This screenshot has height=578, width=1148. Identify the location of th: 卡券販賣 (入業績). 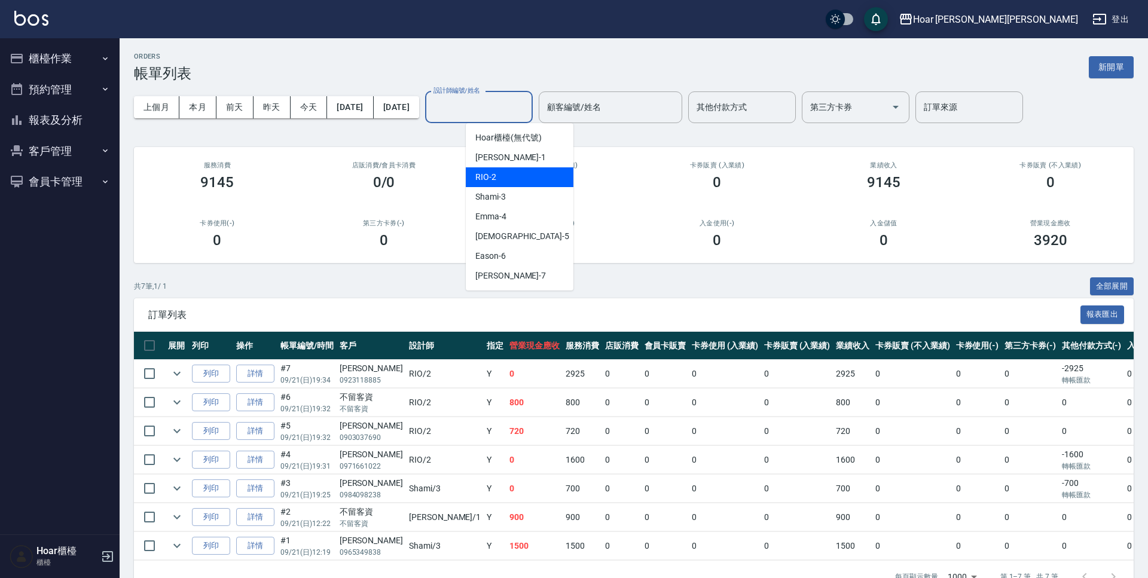
(797, 346).